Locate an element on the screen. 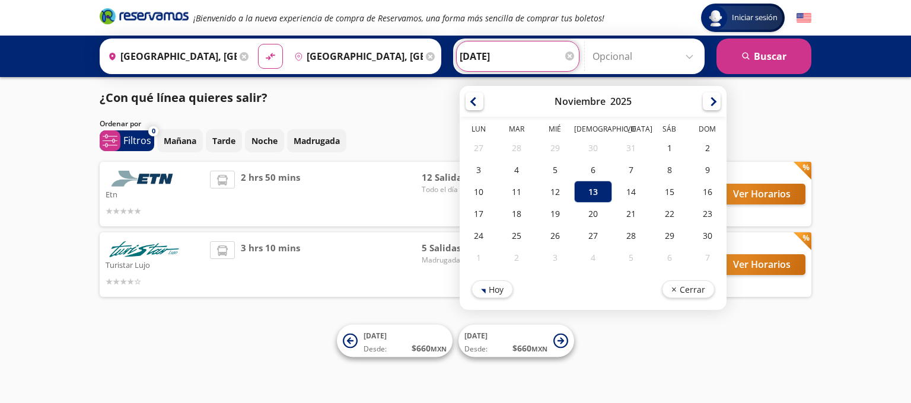 Image resolution: width=911 pixels, height=403 pixels. button: 0Filtros is located at coordinates (127, 140).